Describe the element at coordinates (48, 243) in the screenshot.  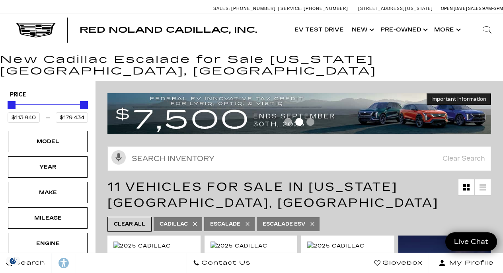
I see `div: EngineEngine` at that location.